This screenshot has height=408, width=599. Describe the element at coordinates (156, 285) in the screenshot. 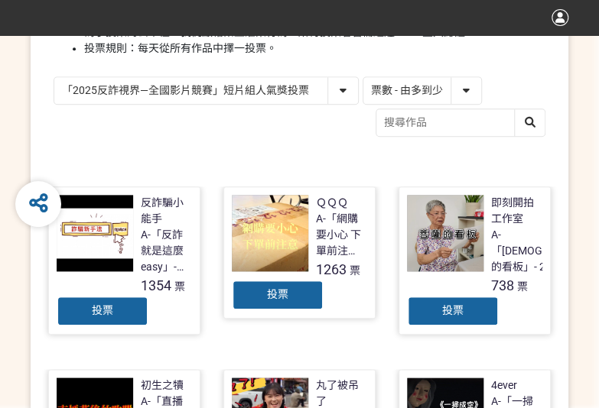

I see `span: 1354` at that location.